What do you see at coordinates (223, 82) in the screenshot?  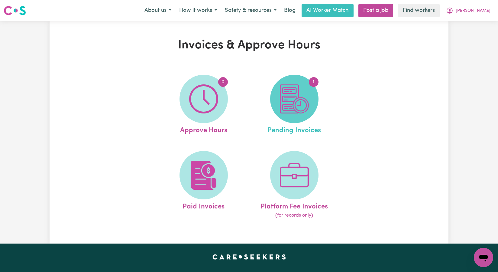 I see `span: 0` at bounding box center [223, 82].